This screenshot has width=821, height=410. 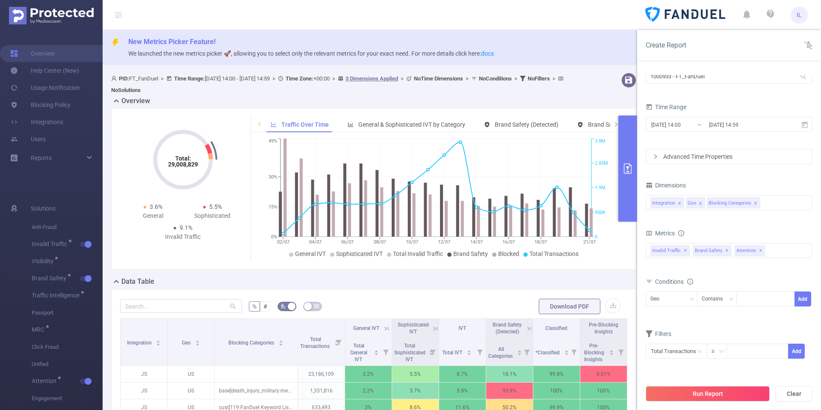 I want to click on div: Blocking Categories, so click(x=730, y=203).